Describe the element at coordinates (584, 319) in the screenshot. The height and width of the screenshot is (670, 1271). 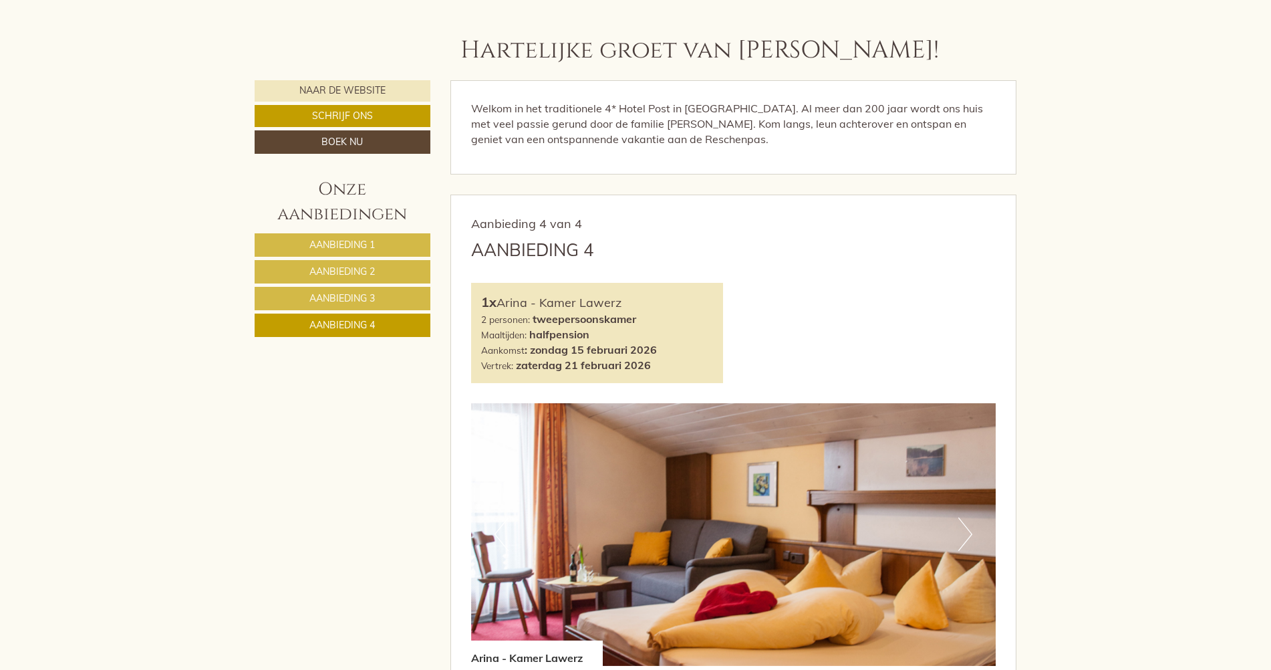
I see `b: tweepersoonskamer` at that location.